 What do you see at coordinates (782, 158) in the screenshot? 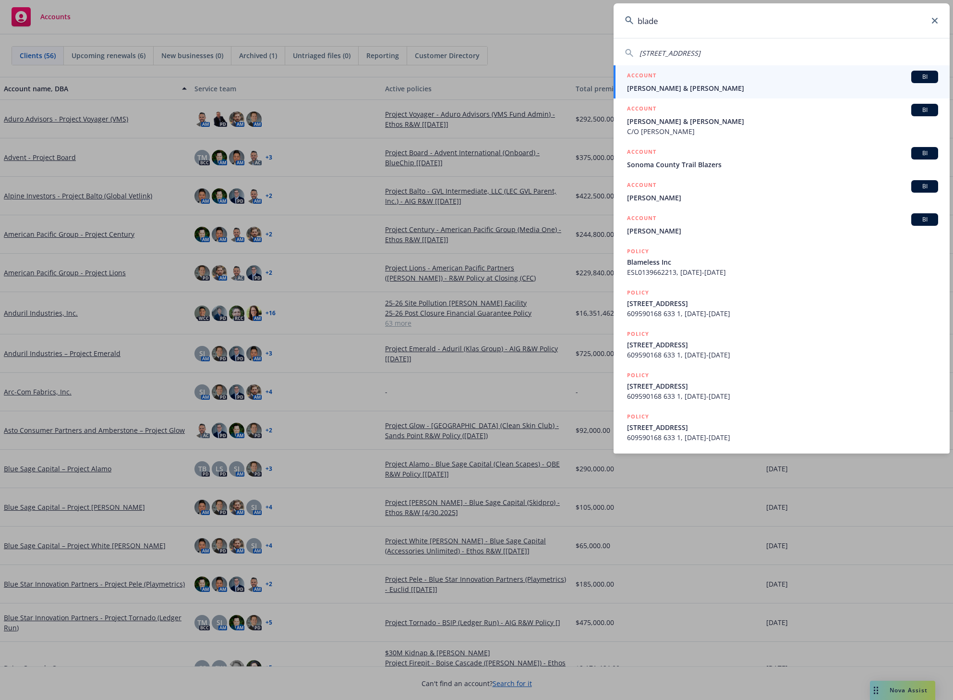
I see `a: ACCOUNTBISonoma County Trail Blazers` at bounding box center [782, 158].